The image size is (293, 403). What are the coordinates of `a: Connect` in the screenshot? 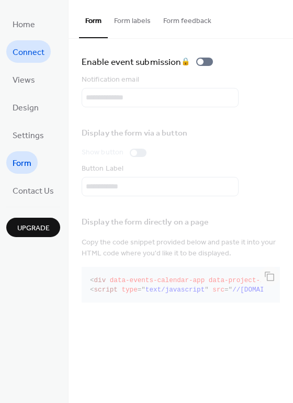 It's located at (28, 51).